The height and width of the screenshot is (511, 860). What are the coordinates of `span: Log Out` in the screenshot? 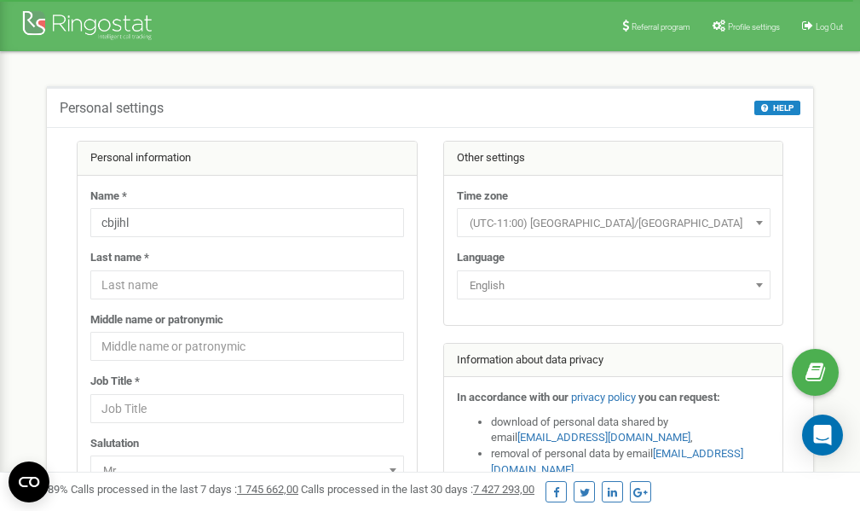 It's located at (829, 26).